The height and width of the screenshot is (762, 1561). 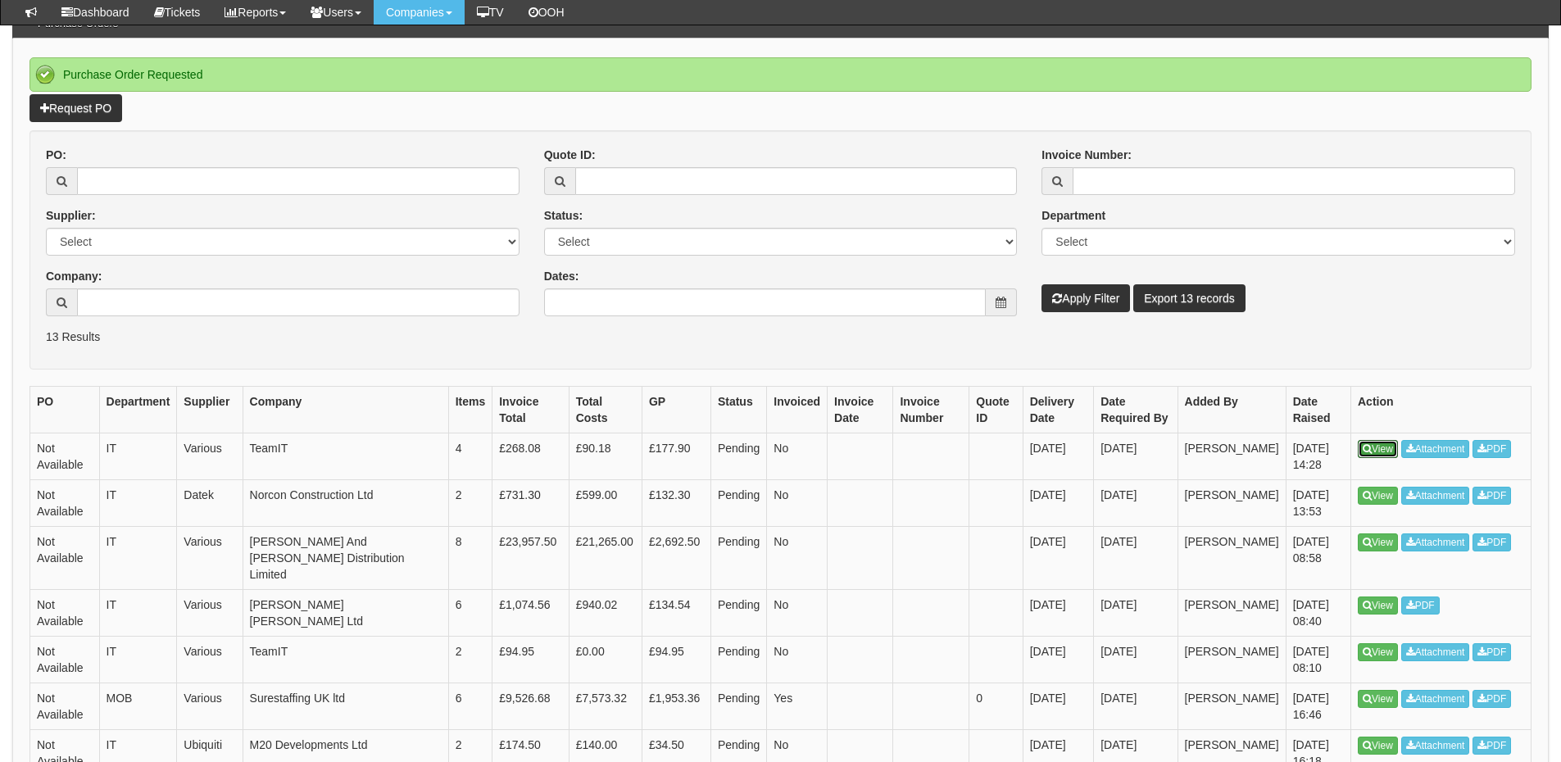 I want to click on label: Status:, so click(x=563, y=215).